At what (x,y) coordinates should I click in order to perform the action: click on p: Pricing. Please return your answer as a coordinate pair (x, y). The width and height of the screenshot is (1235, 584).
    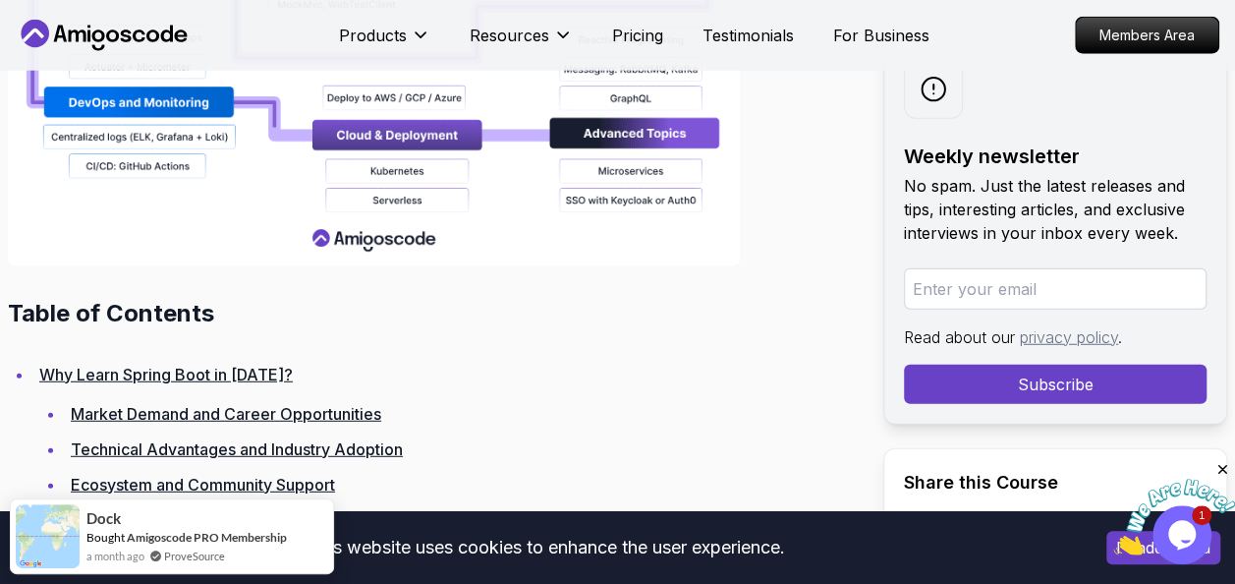
    Looking at the image, I should click on (638, 35).